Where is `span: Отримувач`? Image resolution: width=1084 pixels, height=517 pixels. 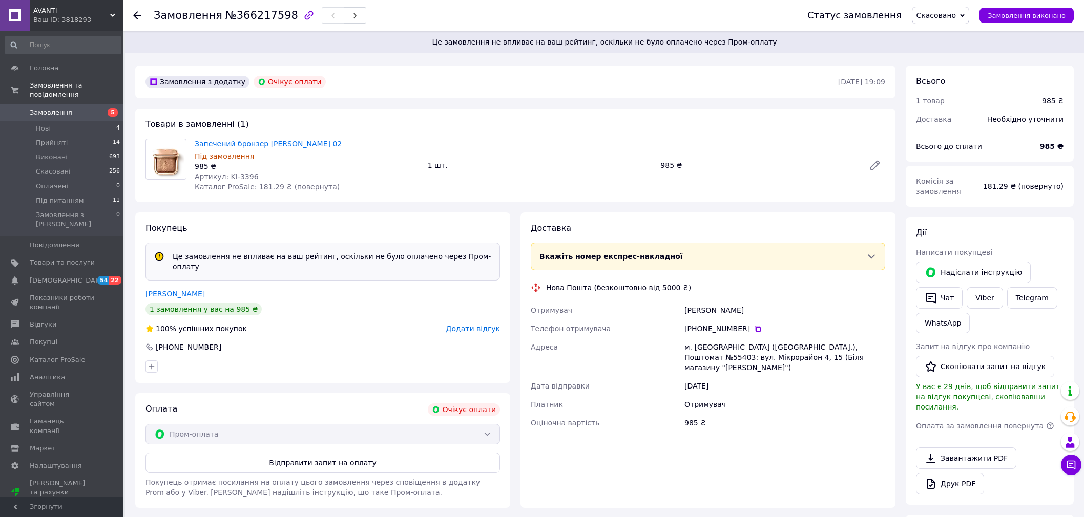 span: Отримувач is located at coordinates (551, 310).